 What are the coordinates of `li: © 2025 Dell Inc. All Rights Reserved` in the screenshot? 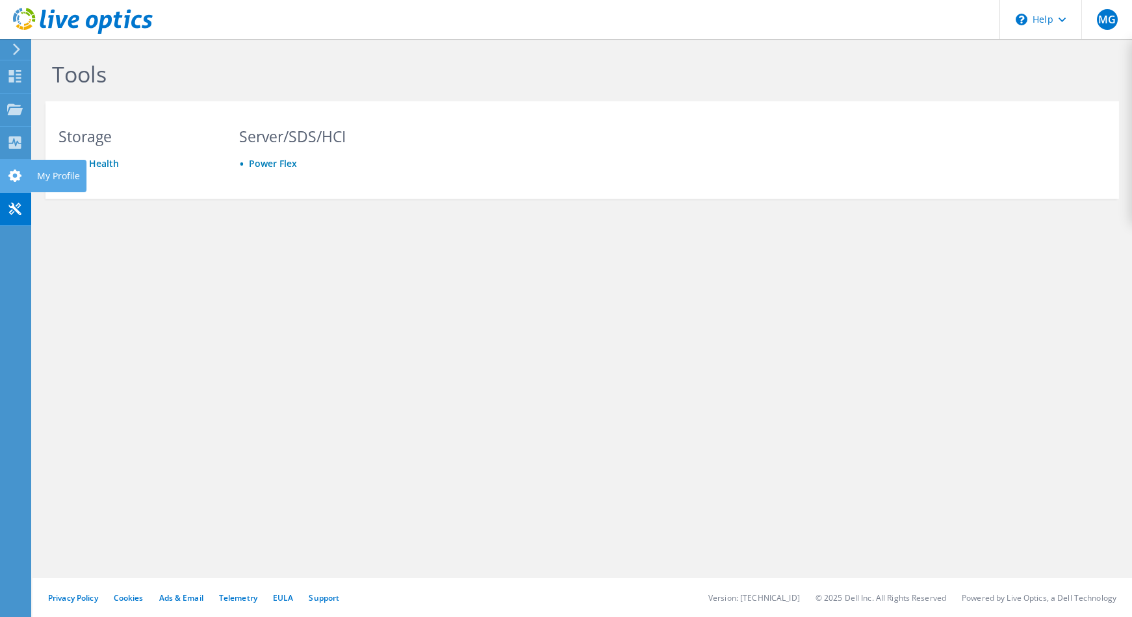 It's located at (881, 598).